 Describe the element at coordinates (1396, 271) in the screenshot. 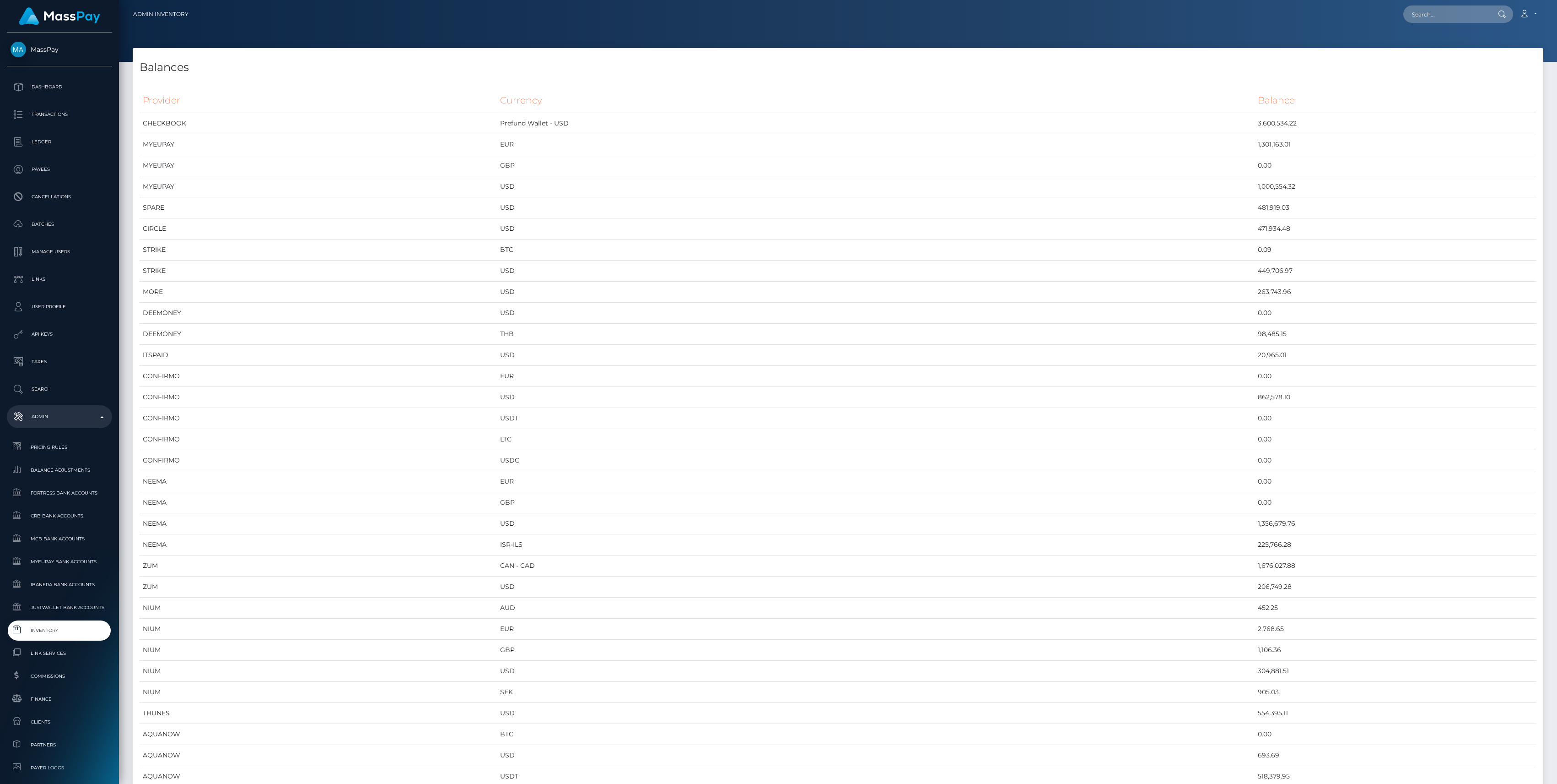

I see `td: 449,706.97` at that location.